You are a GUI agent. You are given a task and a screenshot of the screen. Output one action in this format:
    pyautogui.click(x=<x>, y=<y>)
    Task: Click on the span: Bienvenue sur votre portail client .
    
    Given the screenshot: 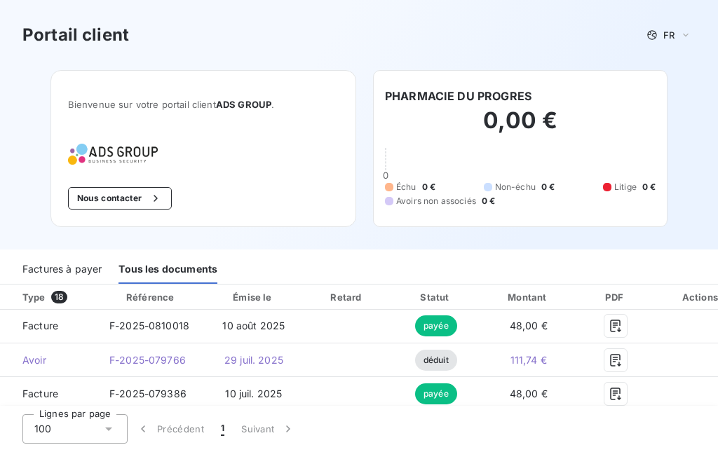 What is the action you would take?
    pyautogui.click(x=203, y=104)
    